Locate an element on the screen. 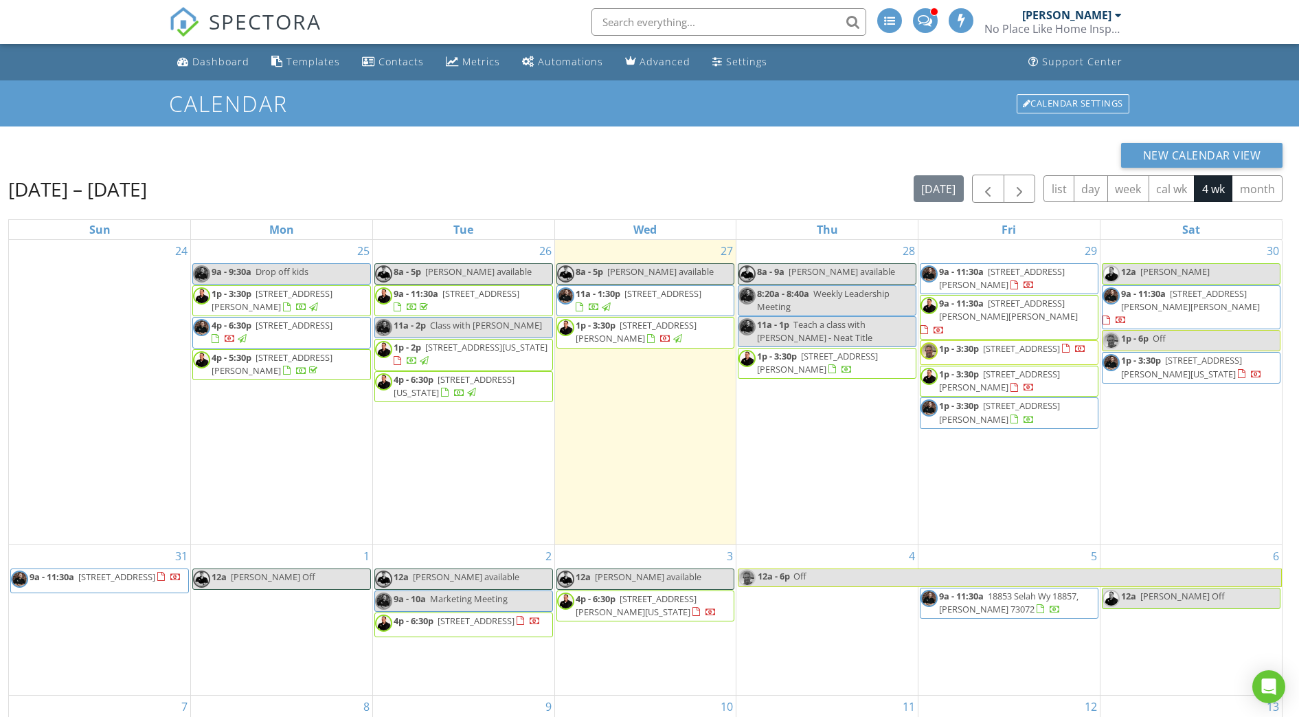 The width and height of the screenshot is (1299, 717). td: Go to August 31, 2025 is located at coordinates (100, 619).